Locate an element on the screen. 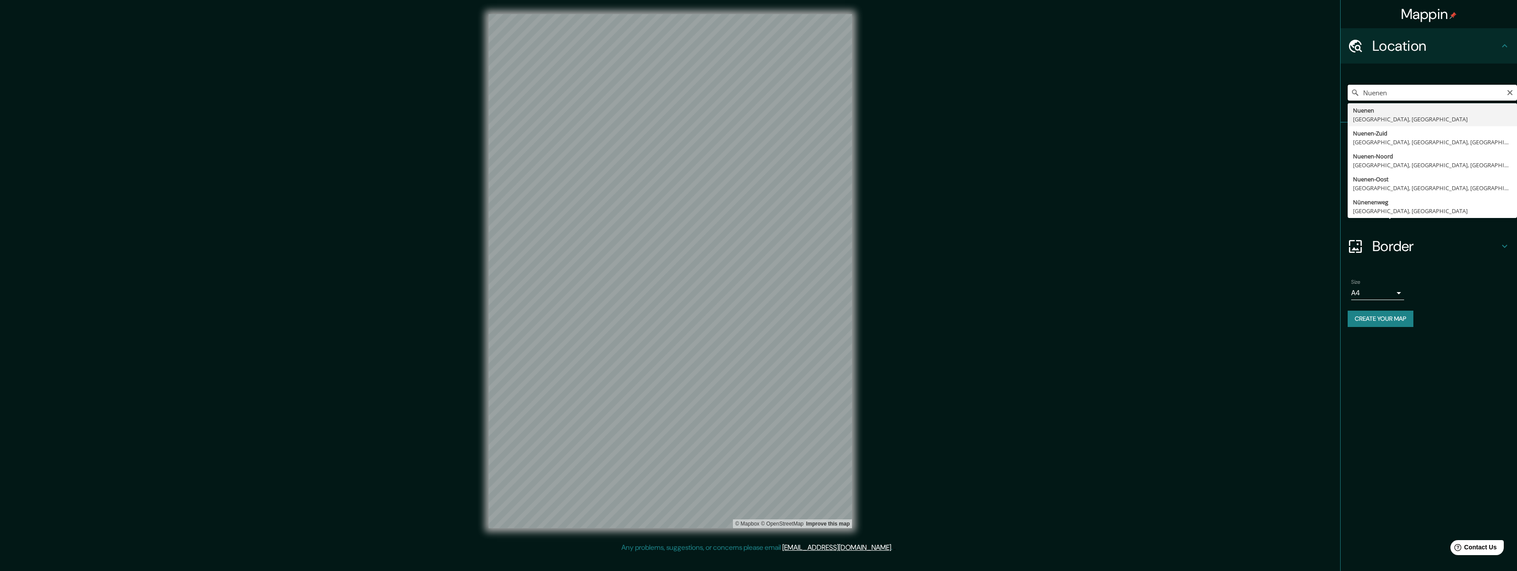 The image size is (1517, 571). div: Nuenen-Oost is located at coordinates (1432, 179).